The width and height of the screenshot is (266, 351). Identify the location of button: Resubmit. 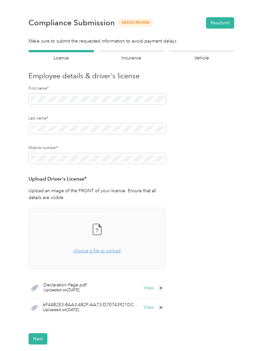
(220, 23).